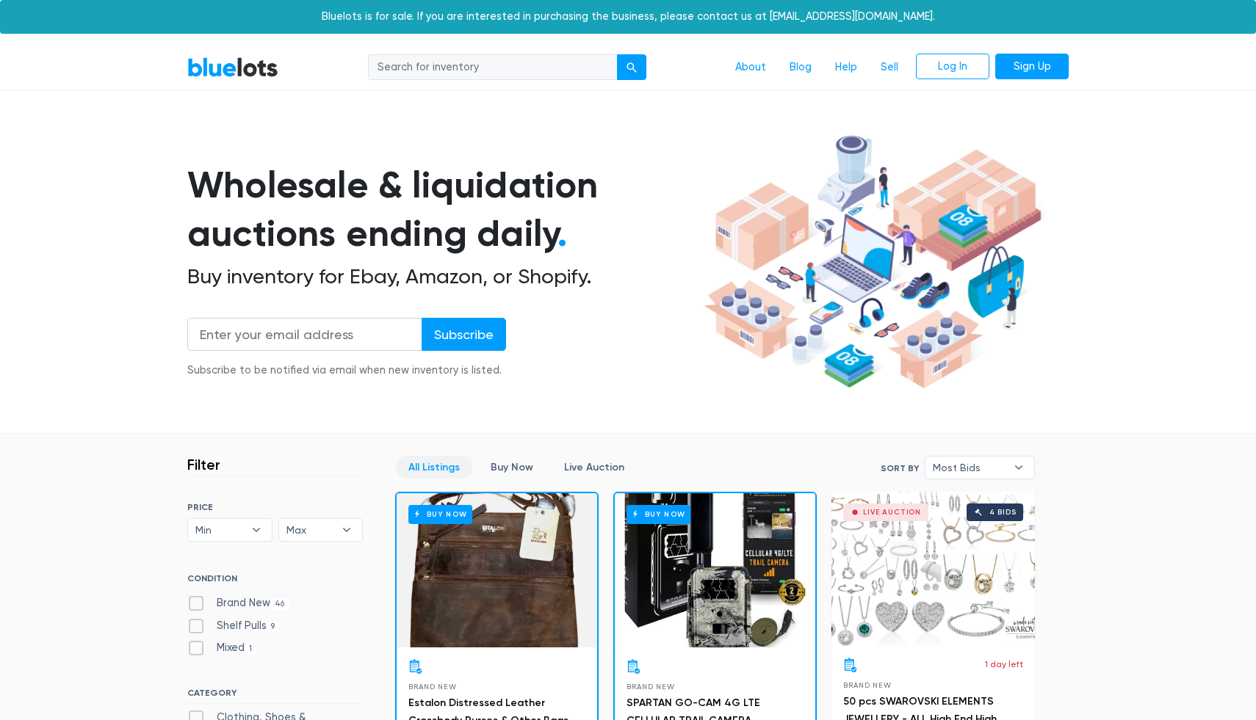  What do you see at coordinates (594, 467) in the screenshot?
I see `a: Live Auction` at bounding box center [594, 467].